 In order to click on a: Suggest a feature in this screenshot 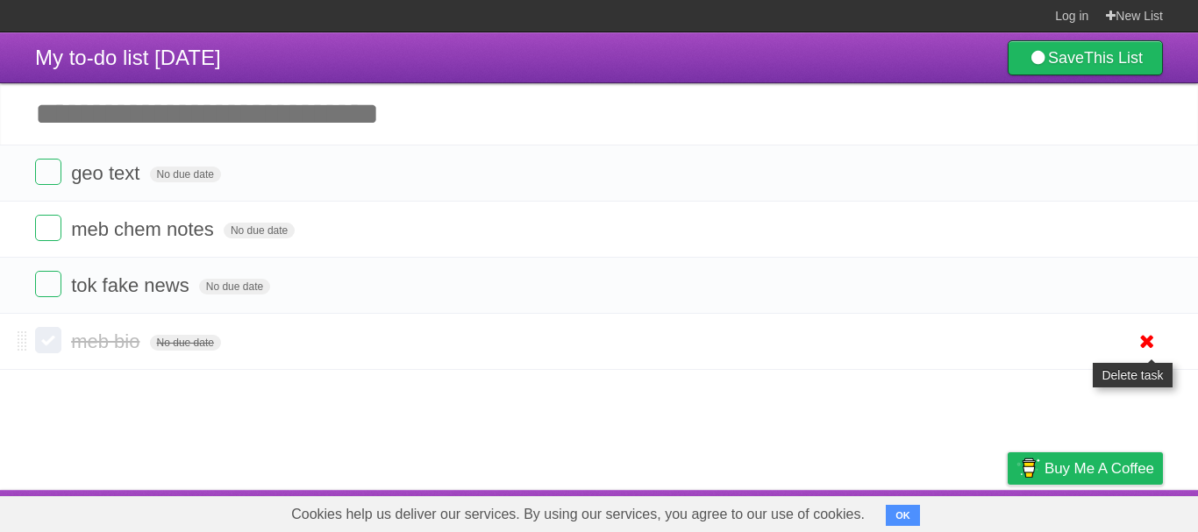, I will do `click(1108, 511)`.